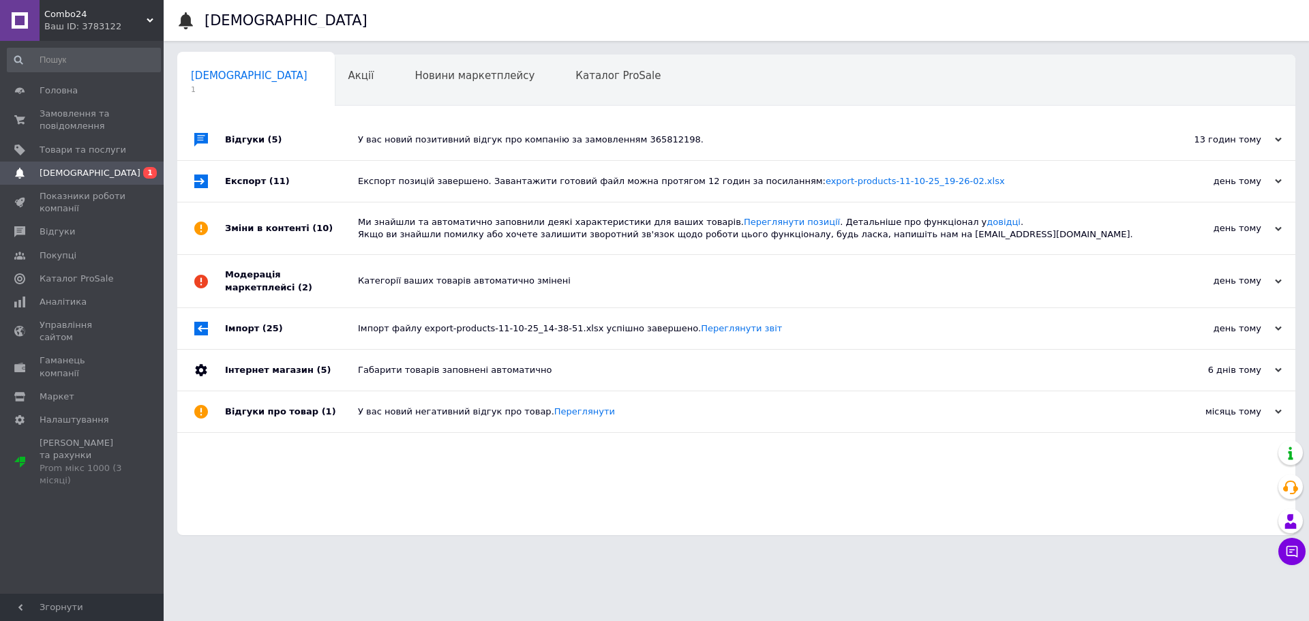 This screenshot has width=1309, height=621. Describe the element at coordinates (323, 228) in the screenshot. I see `span: (10)` at that location.